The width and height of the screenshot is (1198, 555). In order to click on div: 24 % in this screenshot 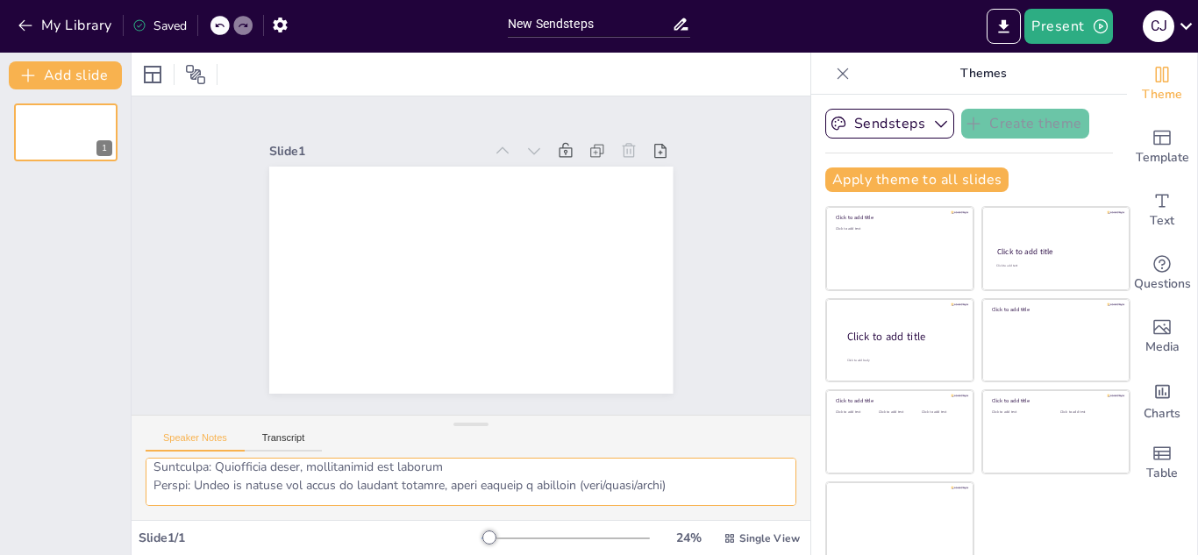, I will do `click(688, 538)`.